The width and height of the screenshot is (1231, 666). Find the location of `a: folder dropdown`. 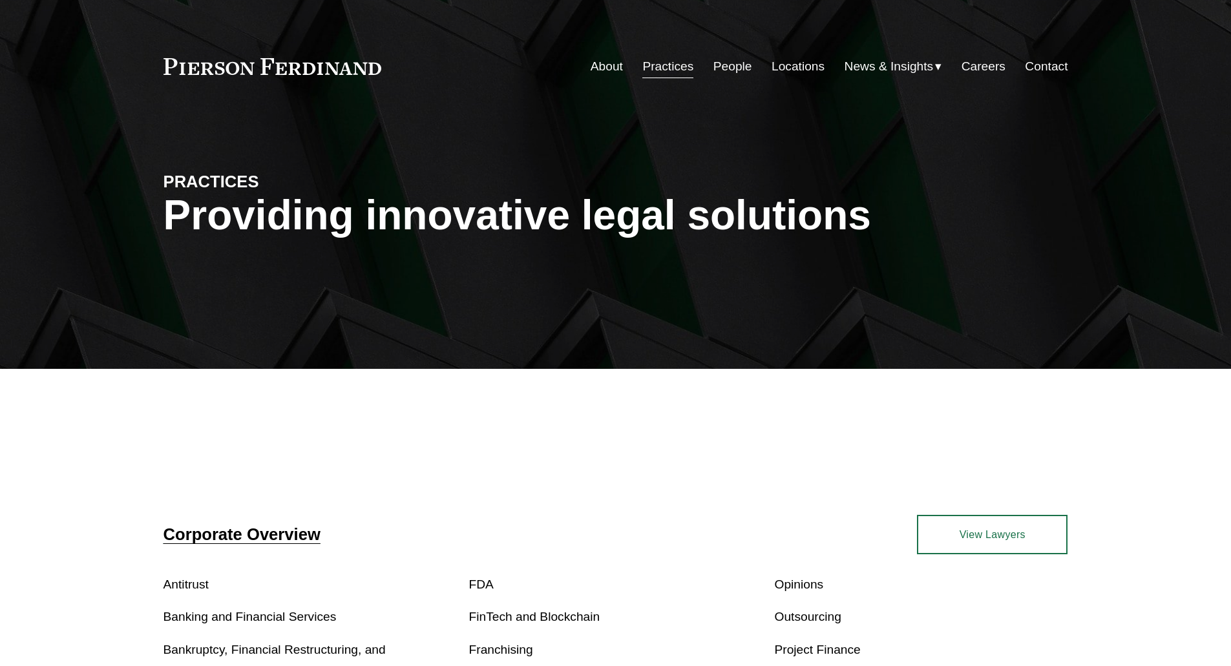

a: folder dropdown is located at coordinates (893, 67).